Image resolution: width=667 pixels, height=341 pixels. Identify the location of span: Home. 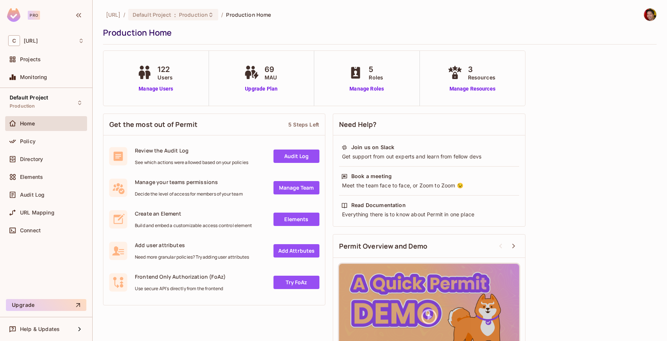
(27, 123).